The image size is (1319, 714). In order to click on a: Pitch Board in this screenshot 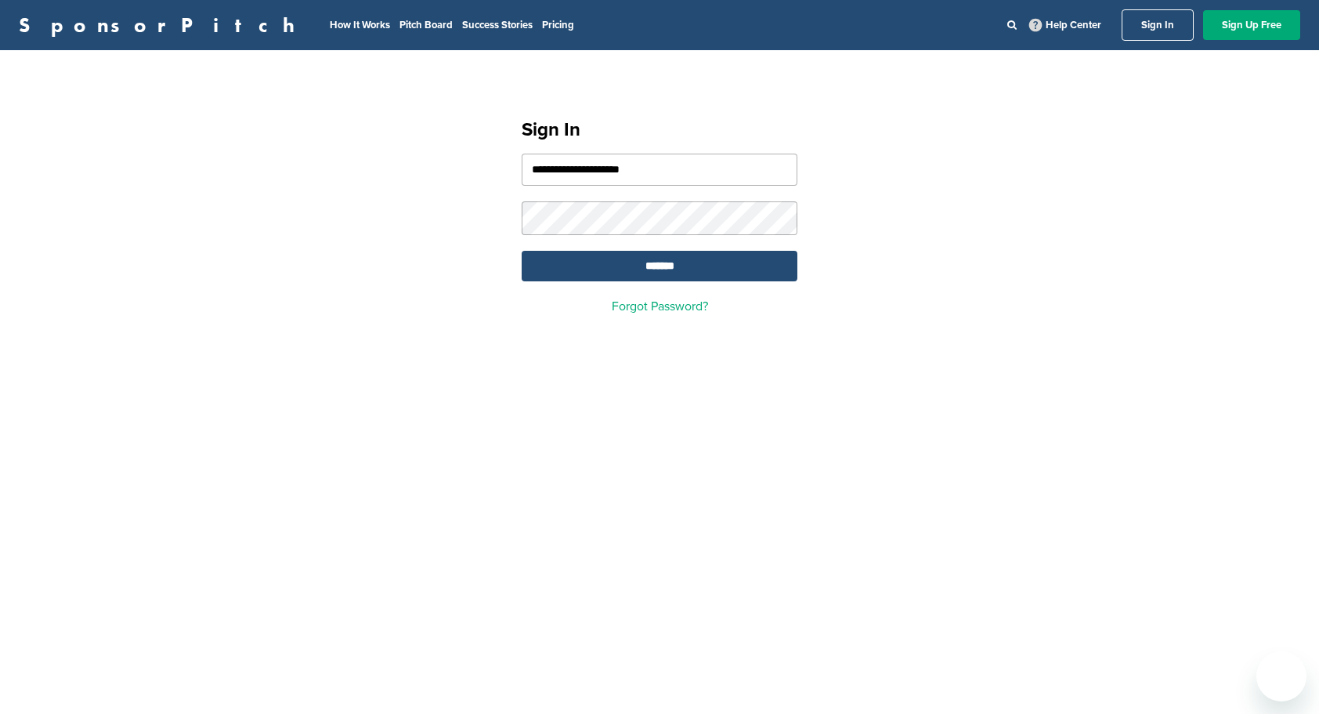, I will do `click(426, 25)`.